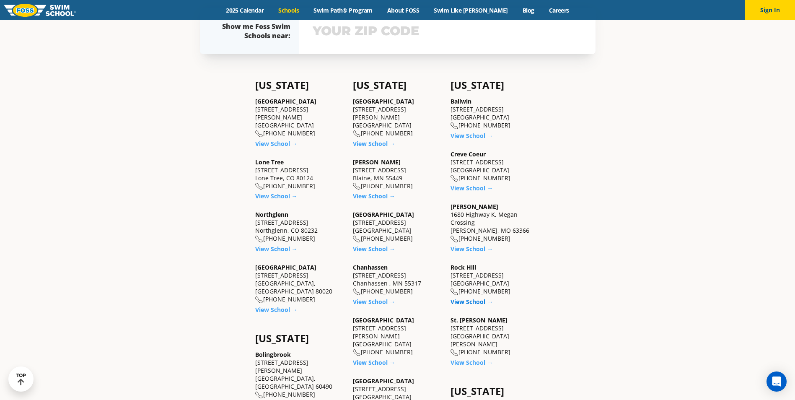  I want to click on a: 2025 Calendar, so click(245, 10).